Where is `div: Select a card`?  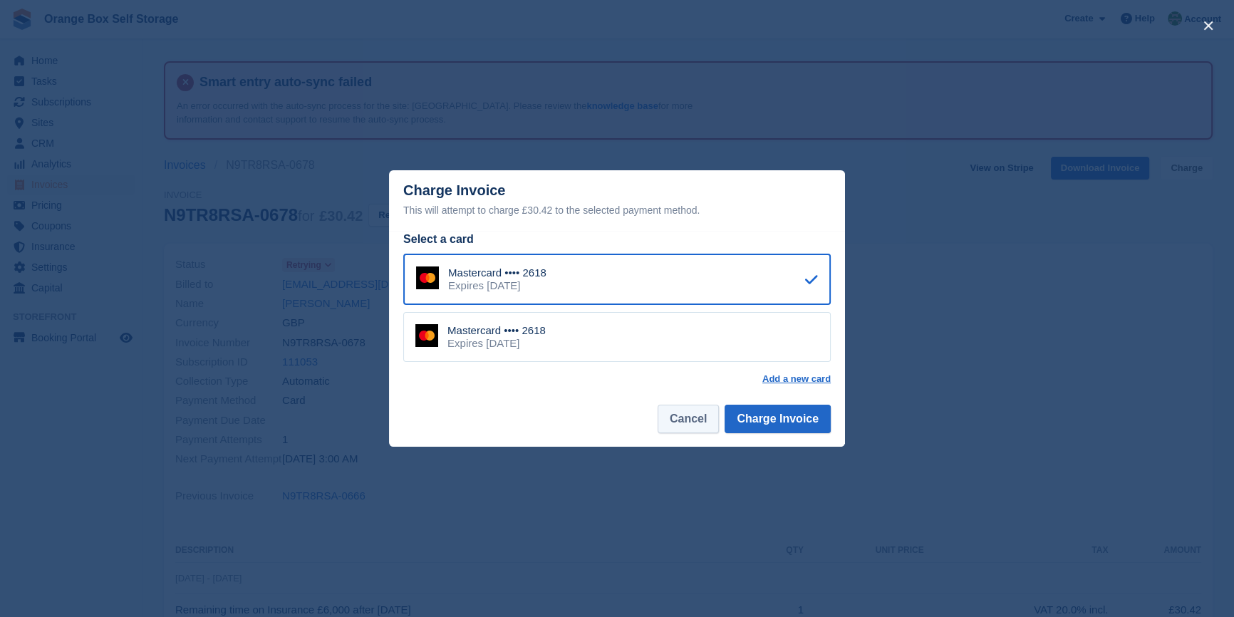
div: Select a card is located at coordinates (617, 239).